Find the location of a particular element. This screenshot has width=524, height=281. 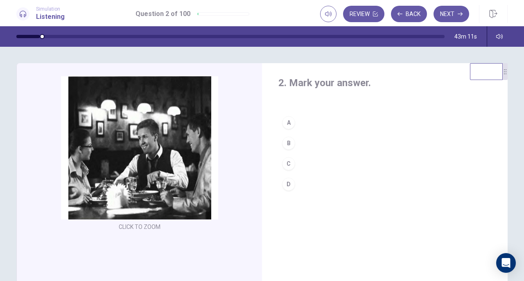

button: Next is located at coordinates (451, 14).